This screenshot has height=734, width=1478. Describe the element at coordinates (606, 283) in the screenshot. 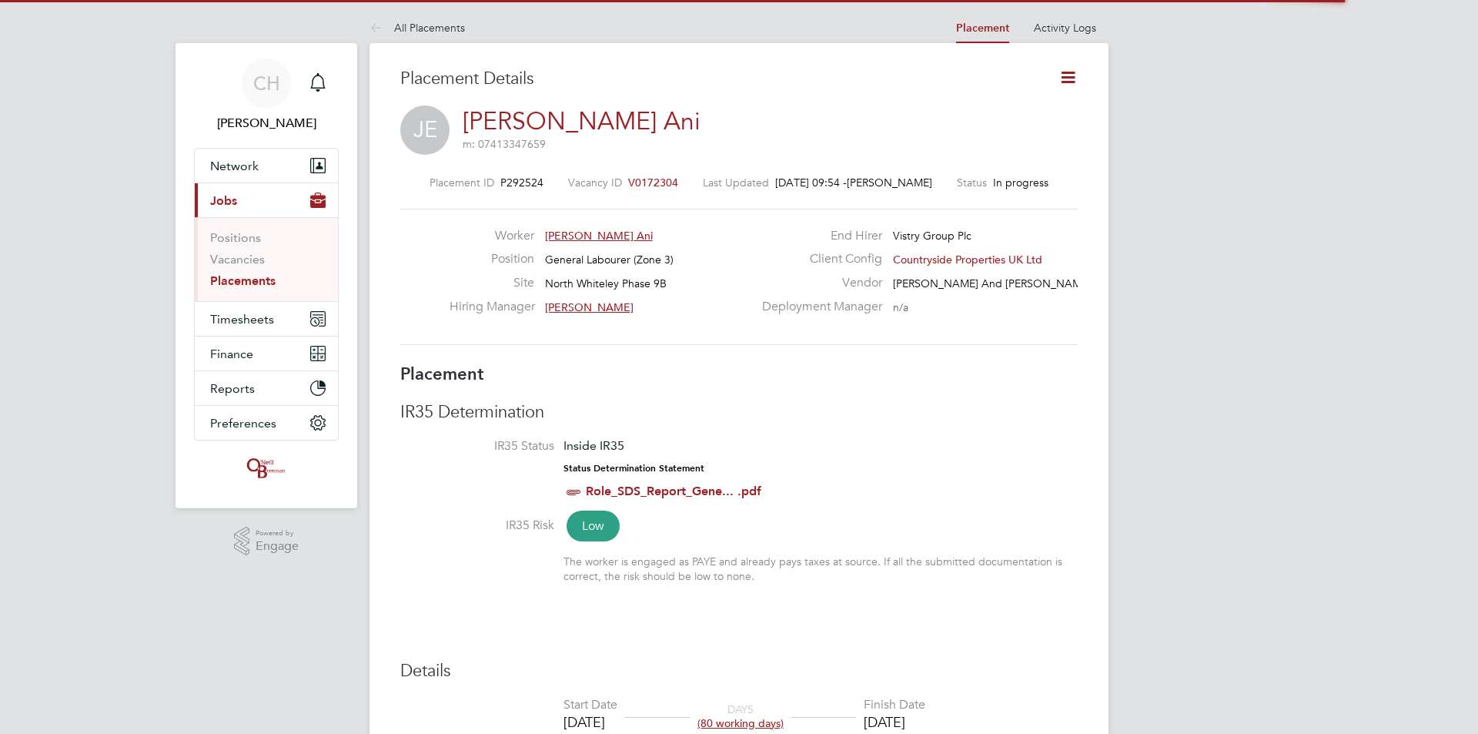

I see `span: North Whiteley Phase 9B` at that location.